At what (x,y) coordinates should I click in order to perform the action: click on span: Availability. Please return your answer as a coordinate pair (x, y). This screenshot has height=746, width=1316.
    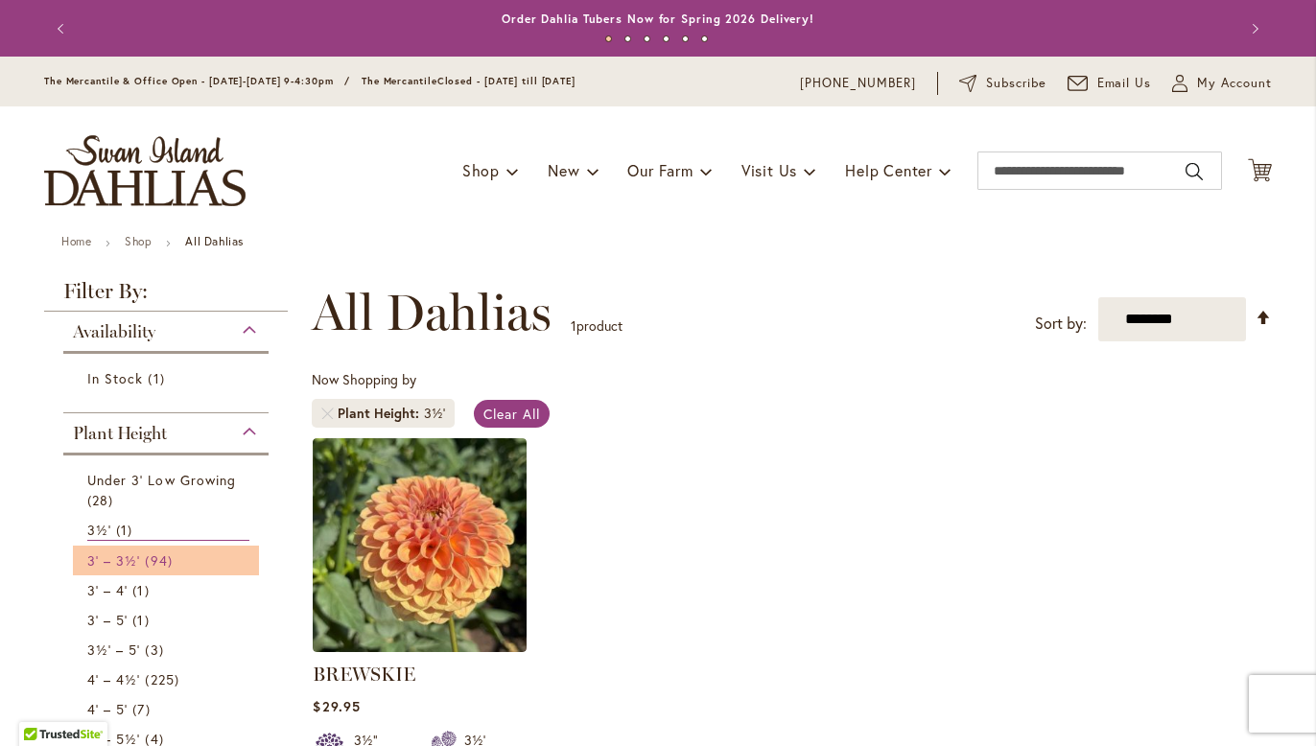
    Looking at the image, I should click on (114, 332).